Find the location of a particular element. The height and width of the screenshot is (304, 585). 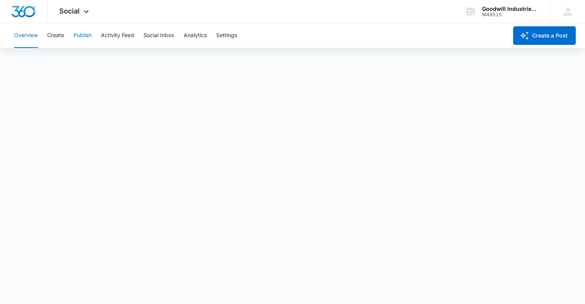

button: Create is located at coordinates (56, 36).